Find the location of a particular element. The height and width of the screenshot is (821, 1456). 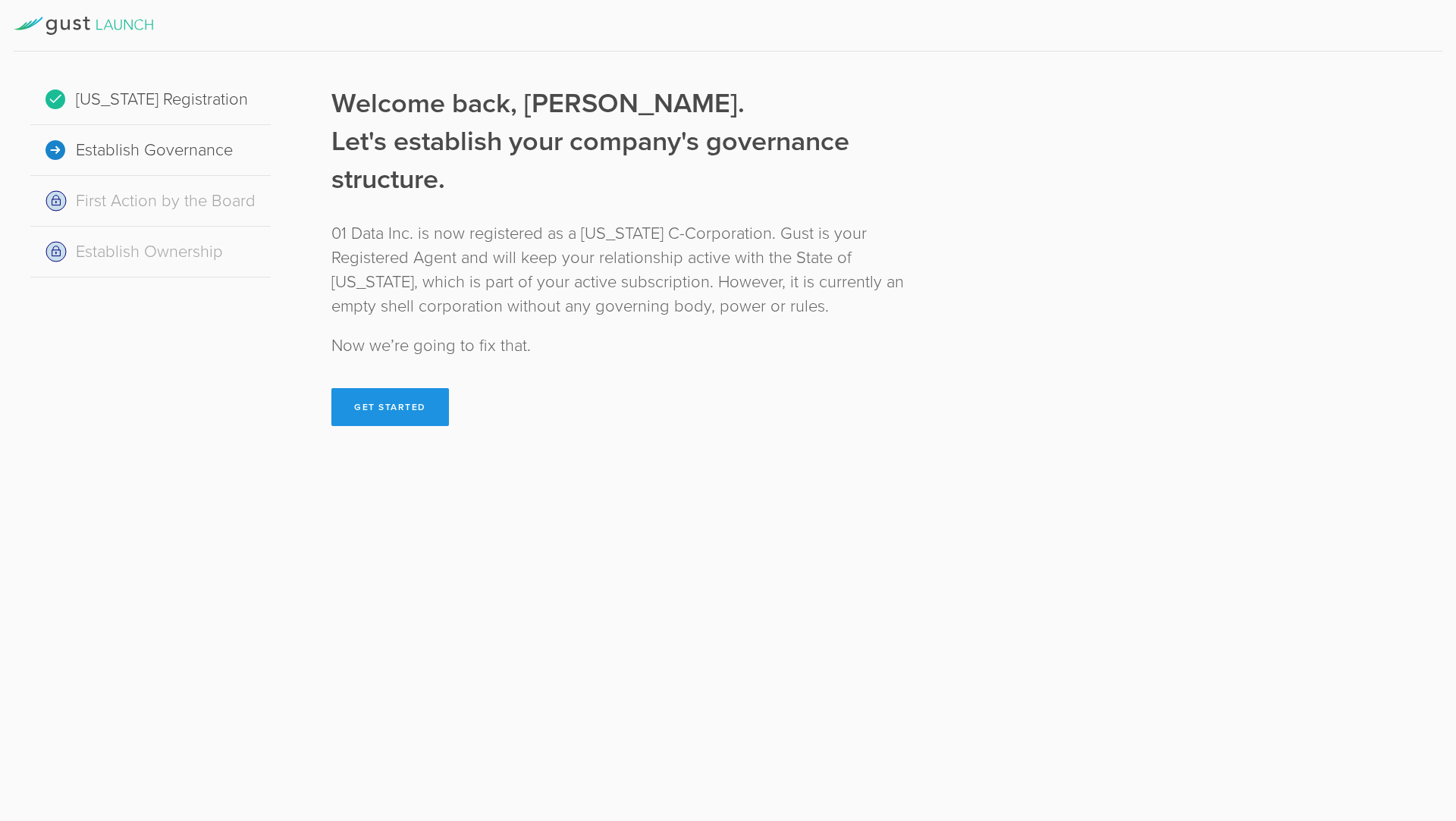

div: First Action by the Board is located at coordinates (151, 201).